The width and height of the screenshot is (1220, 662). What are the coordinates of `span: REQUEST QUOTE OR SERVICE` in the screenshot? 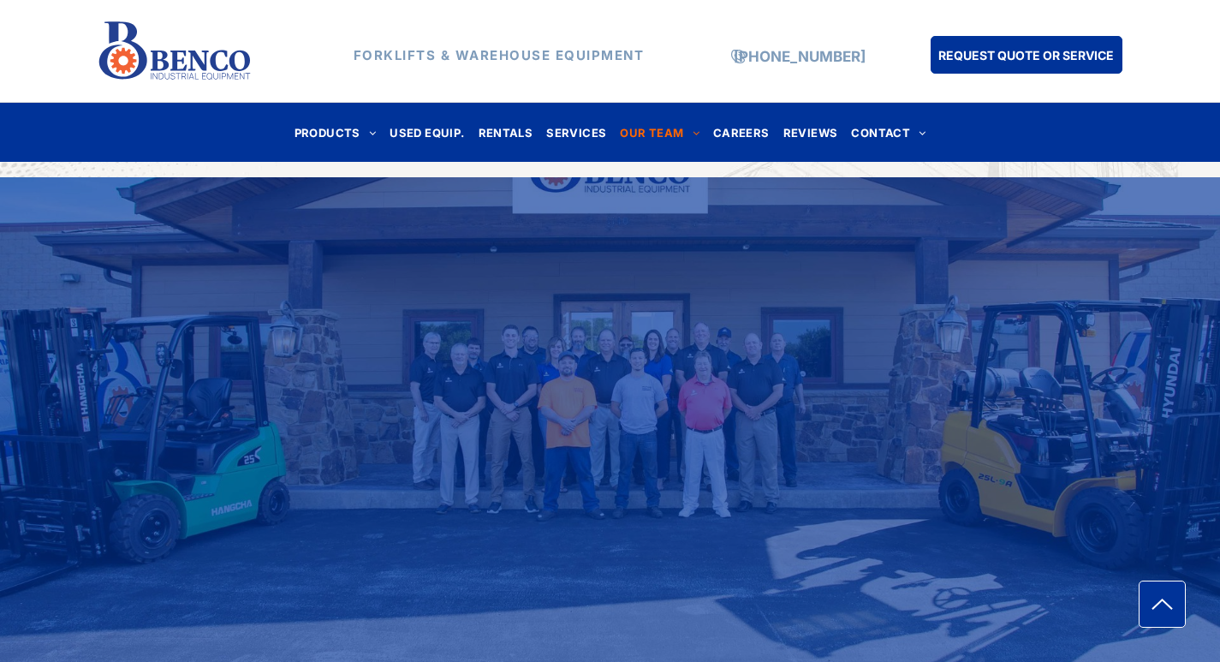 It's located at (1026, 55).